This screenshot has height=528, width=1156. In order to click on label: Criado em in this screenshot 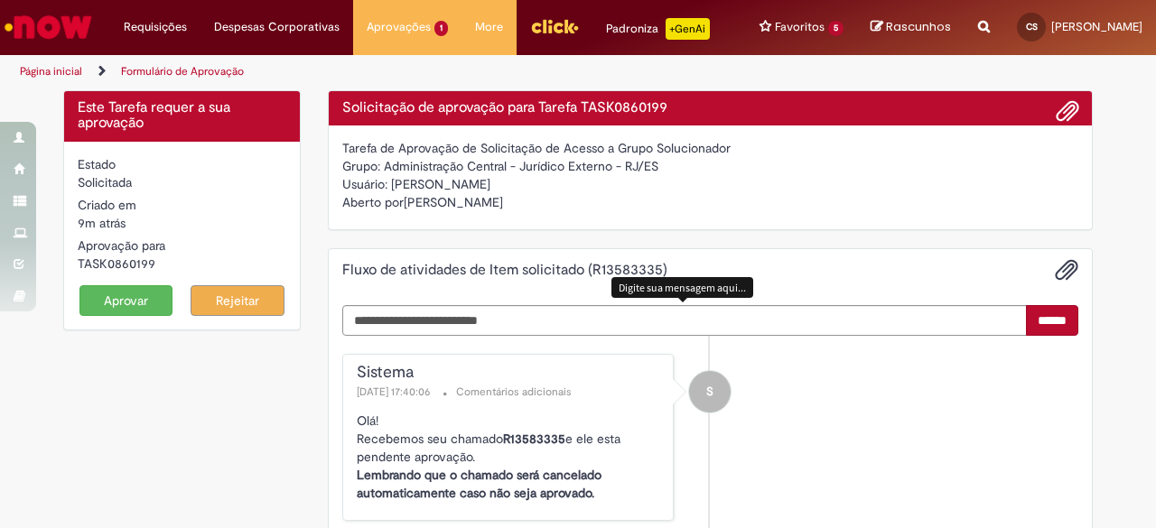, I will do `click(107, 205)`.